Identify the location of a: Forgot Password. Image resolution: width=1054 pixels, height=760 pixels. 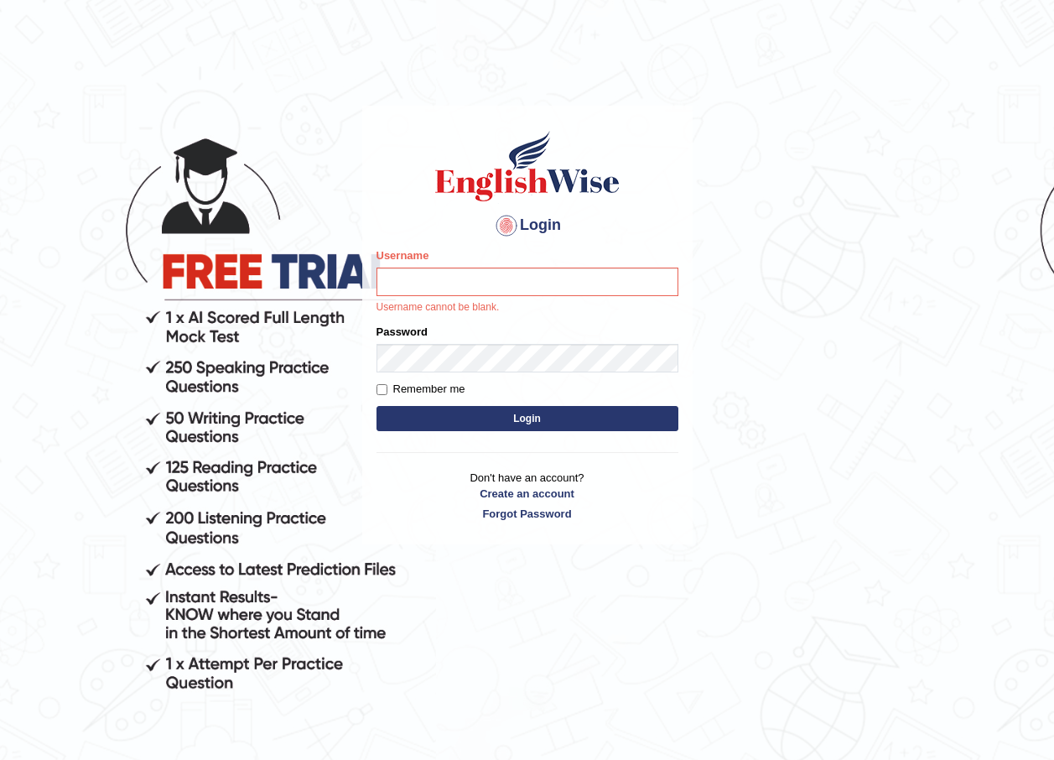
(528, 513).